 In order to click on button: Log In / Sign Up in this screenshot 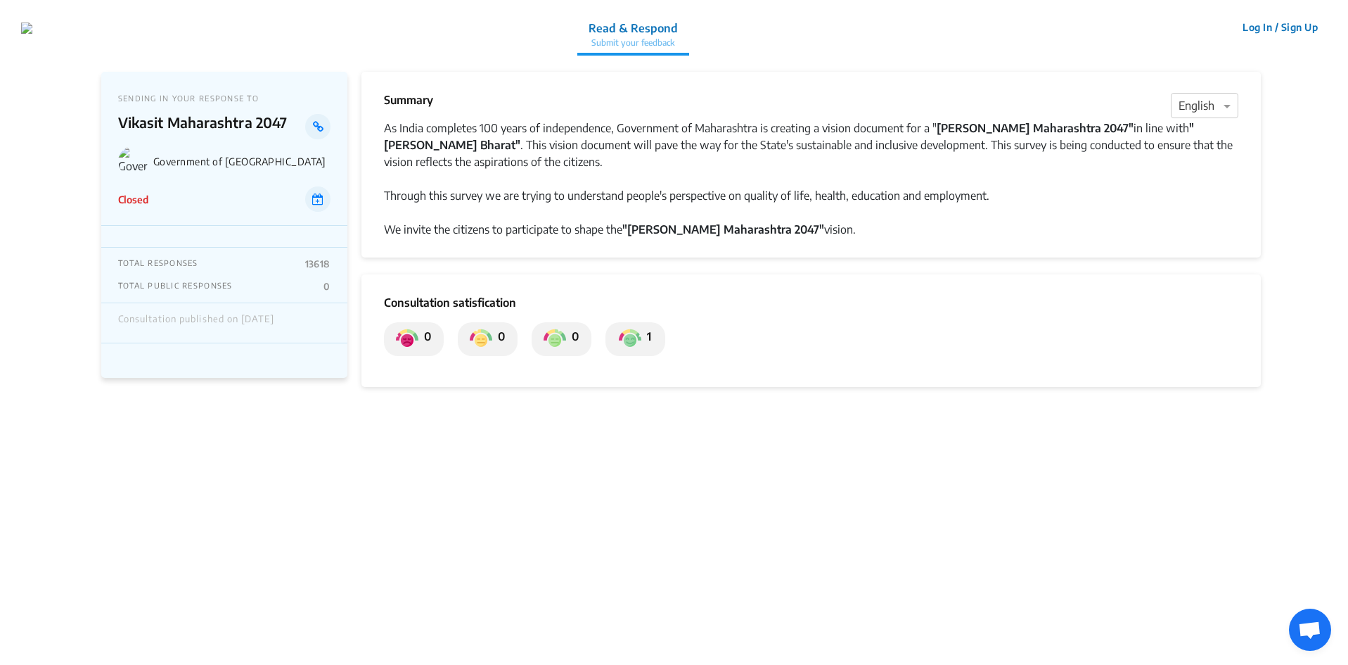, I will do `click(1280, 27)`.